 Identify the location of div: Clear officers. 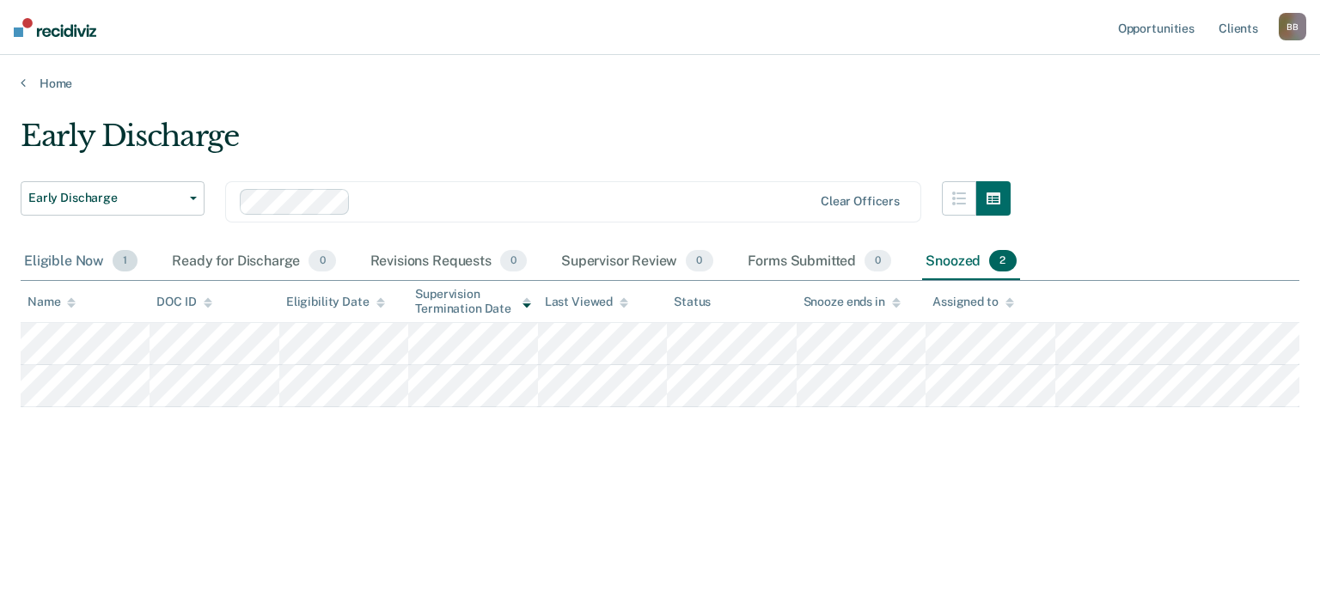
(860, 201).